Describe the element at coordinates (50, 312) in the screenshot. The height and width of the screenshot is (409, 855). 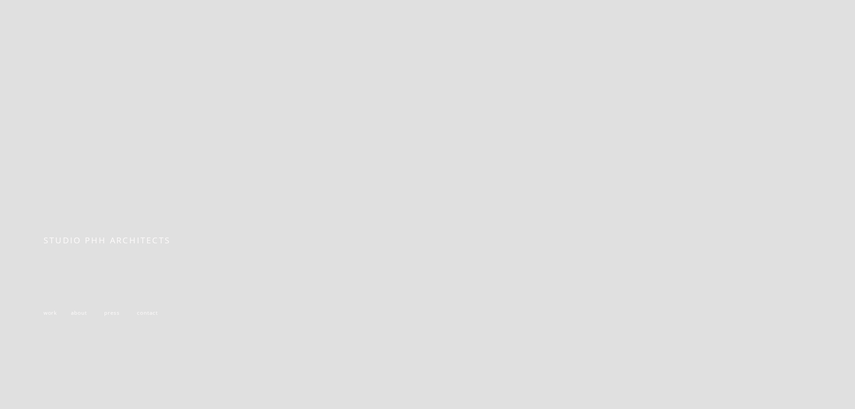
I see `a: work` at that location.